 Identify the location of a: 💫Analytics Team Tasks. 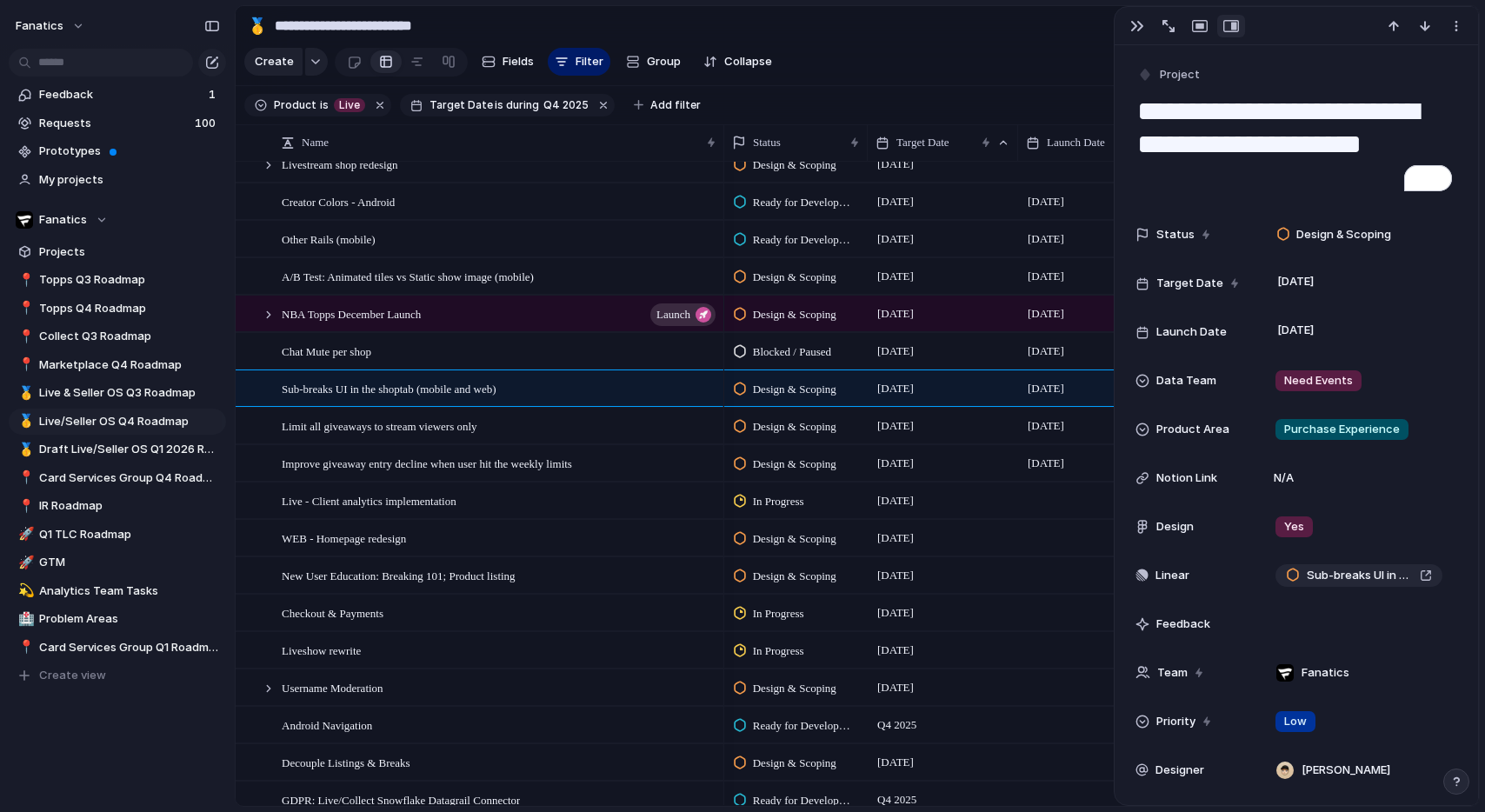
(118, 591).